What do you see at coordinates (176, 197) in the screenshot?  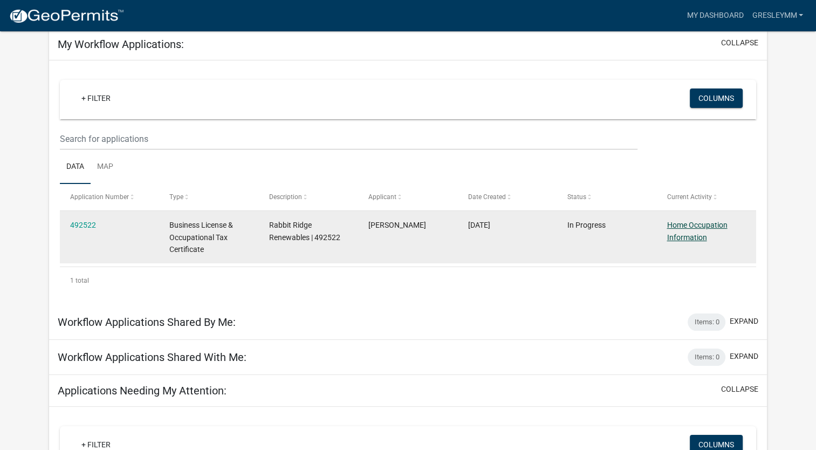 I see `span: Type` at bounding box center [176, 197].